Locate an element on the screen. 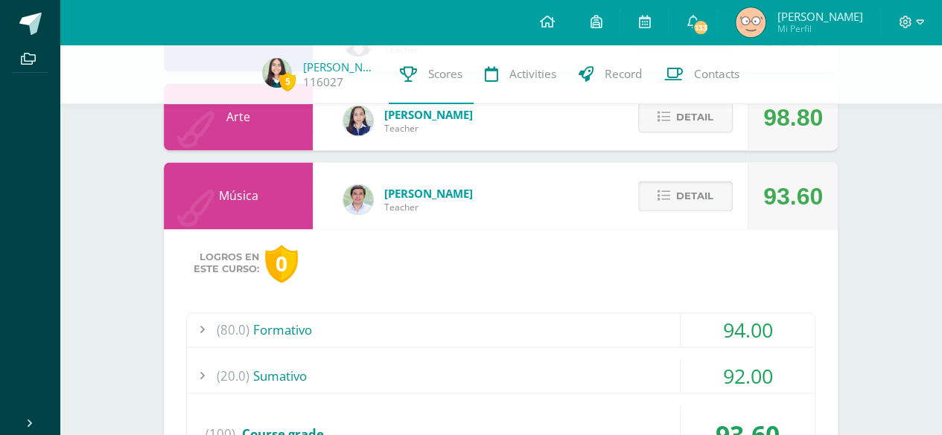 Image resolution: width=942 pixels, height=435 pixels. img: 360951c6672e02766e5b7d72674f168c.png is located at coordinates (358, 121).